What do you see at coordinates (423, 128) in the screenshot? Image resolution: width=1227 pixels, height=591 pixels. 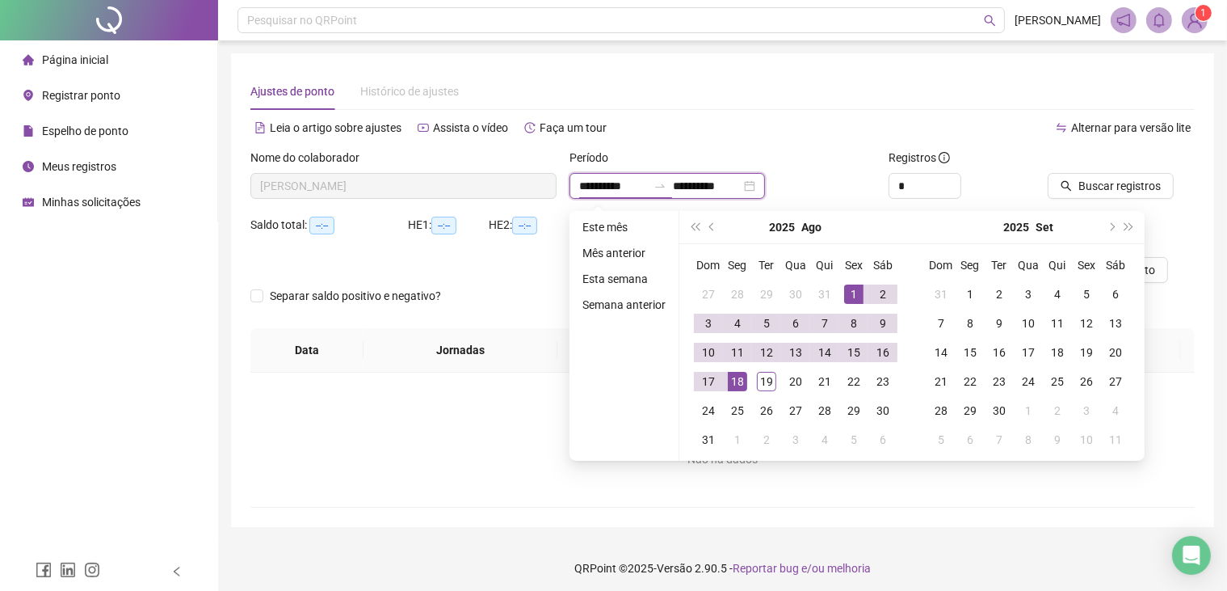 I see `span: youtube` at bounding box center [423, 128].